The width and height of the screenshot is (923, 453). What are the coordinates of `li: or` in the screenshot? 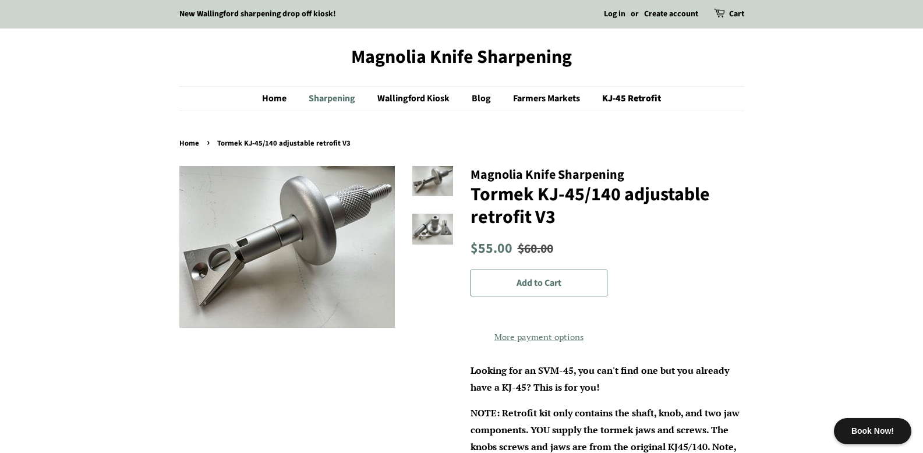 It's located at (635, 15).